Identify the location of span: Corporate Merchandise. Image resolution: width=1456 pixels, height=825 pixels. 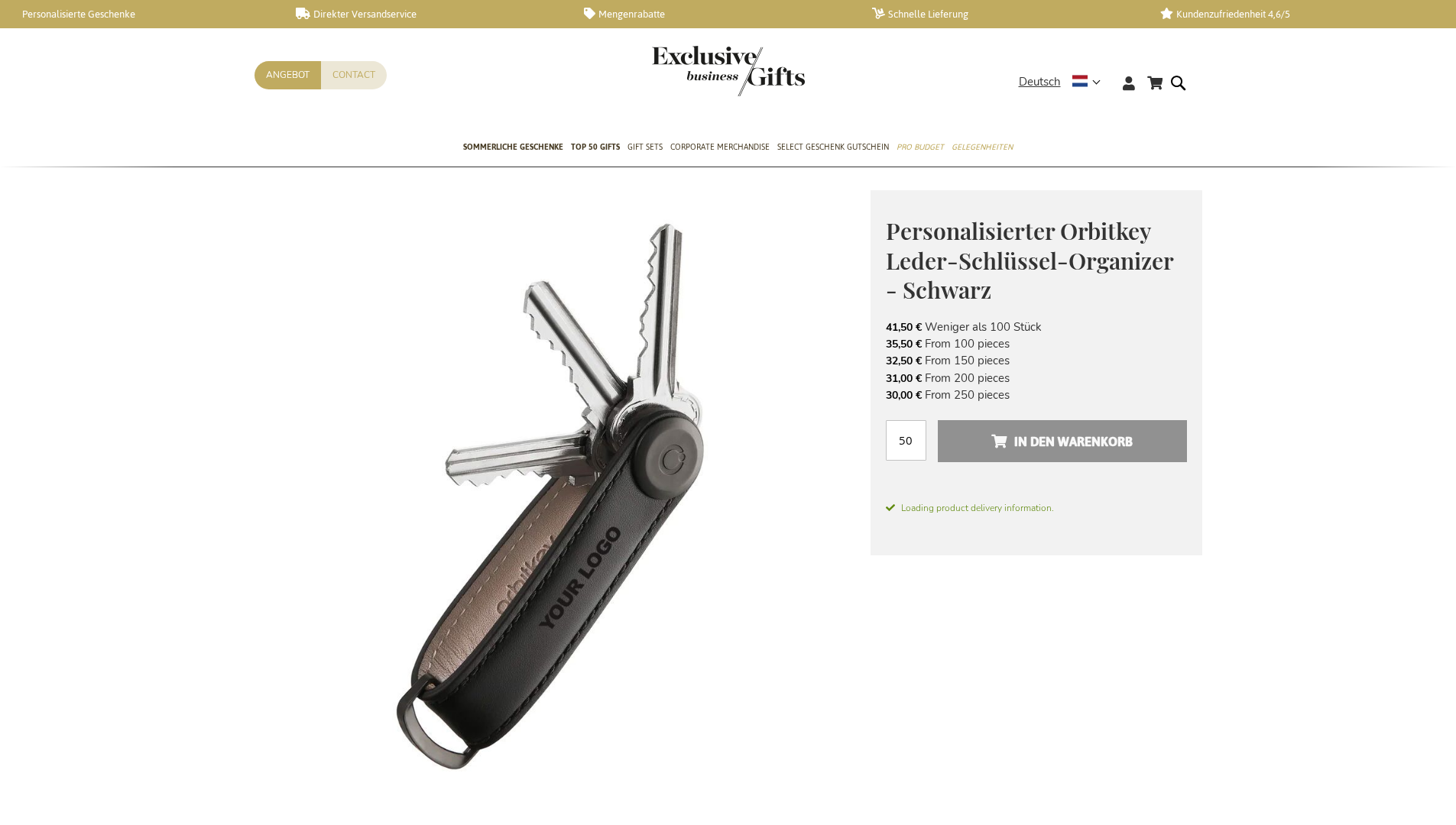
(720, 147).